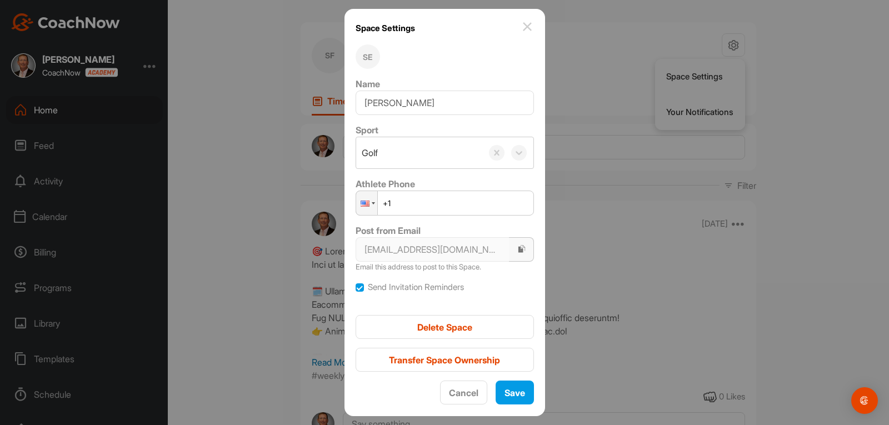 The width and height of the screenshot is (889, 425). I want to click on div: United States: + 1, so click(367, 203).